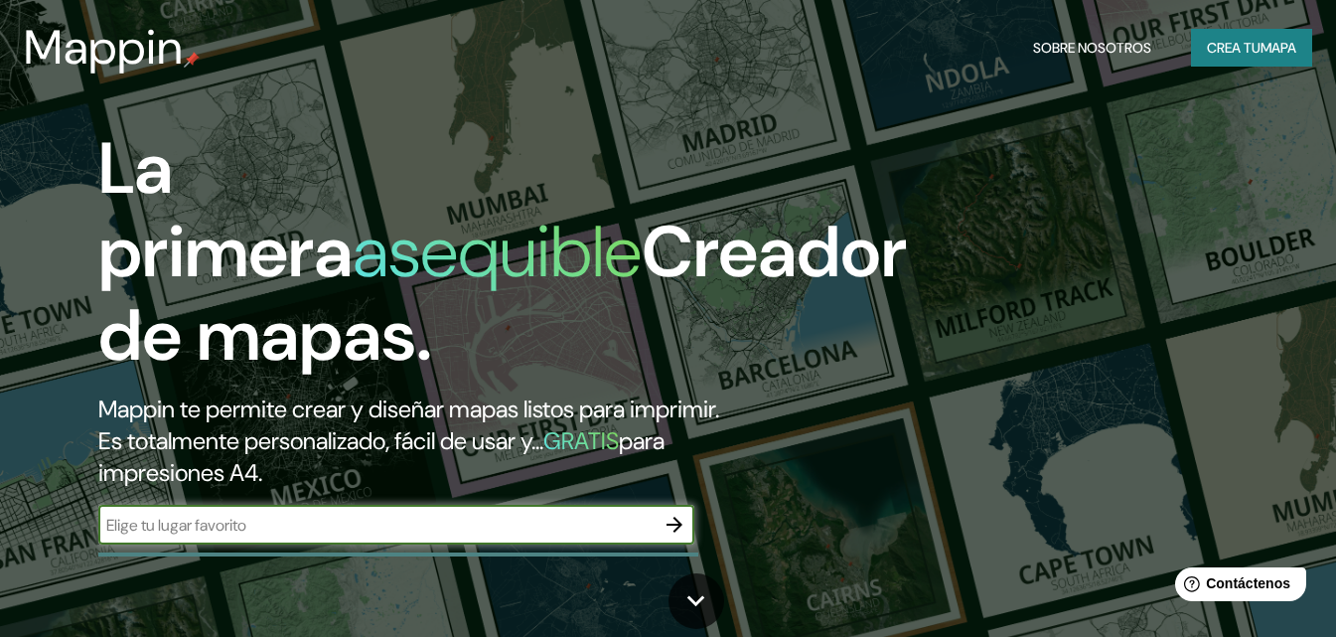  What do you see at coordinates (377, 525) in the screenshot?
I see `input: Elige tu lugar favorito` at bounding box center [377, 525].